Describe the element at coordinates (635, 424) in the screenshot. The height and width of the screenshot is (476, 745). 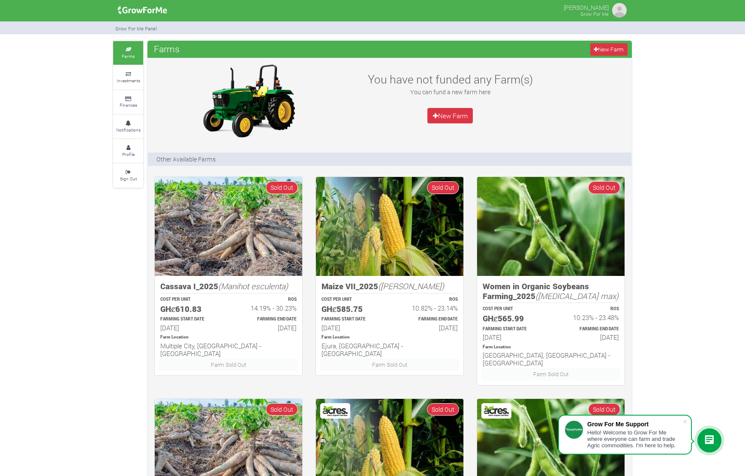
I see `div: Grow For Me Support` at that location.